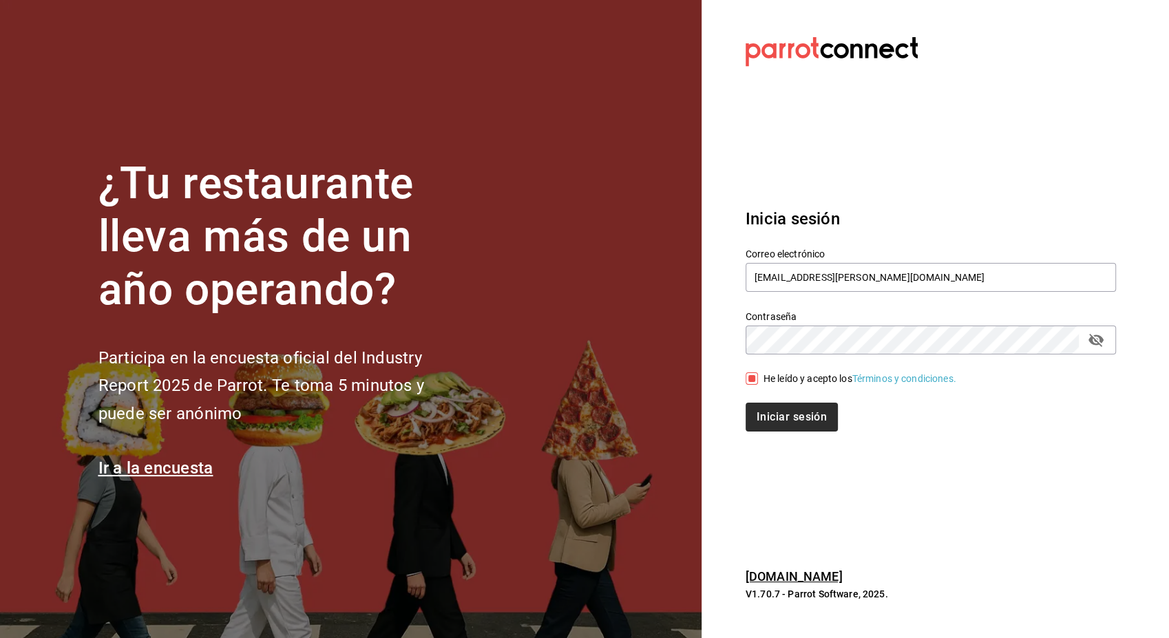  What do you see at coordinates (931, 219) in the screenshot?
I see `h3: Inicia sesión` at bounding box center [931, 219].